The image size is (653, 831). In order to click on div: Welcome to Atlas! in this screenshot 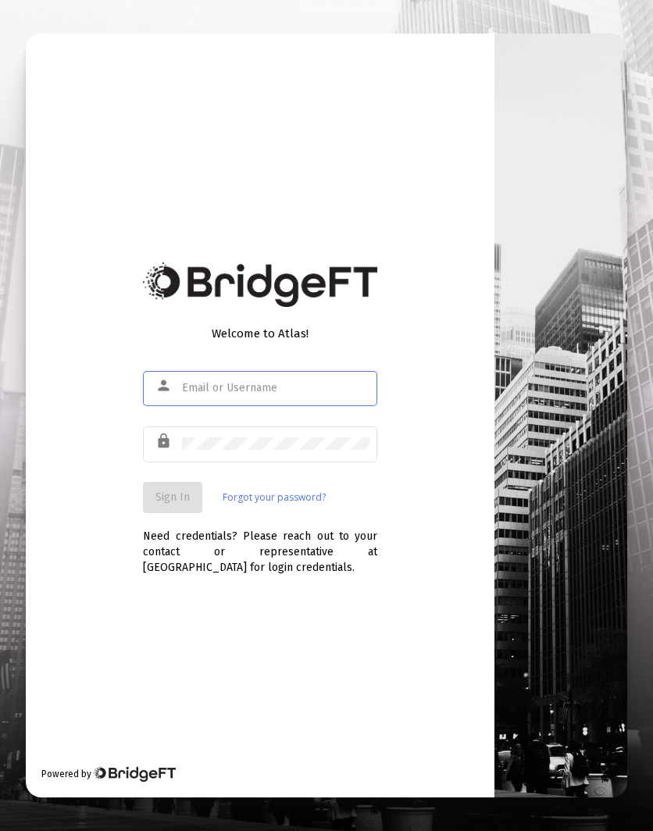, I will do `click(260, 333)`.